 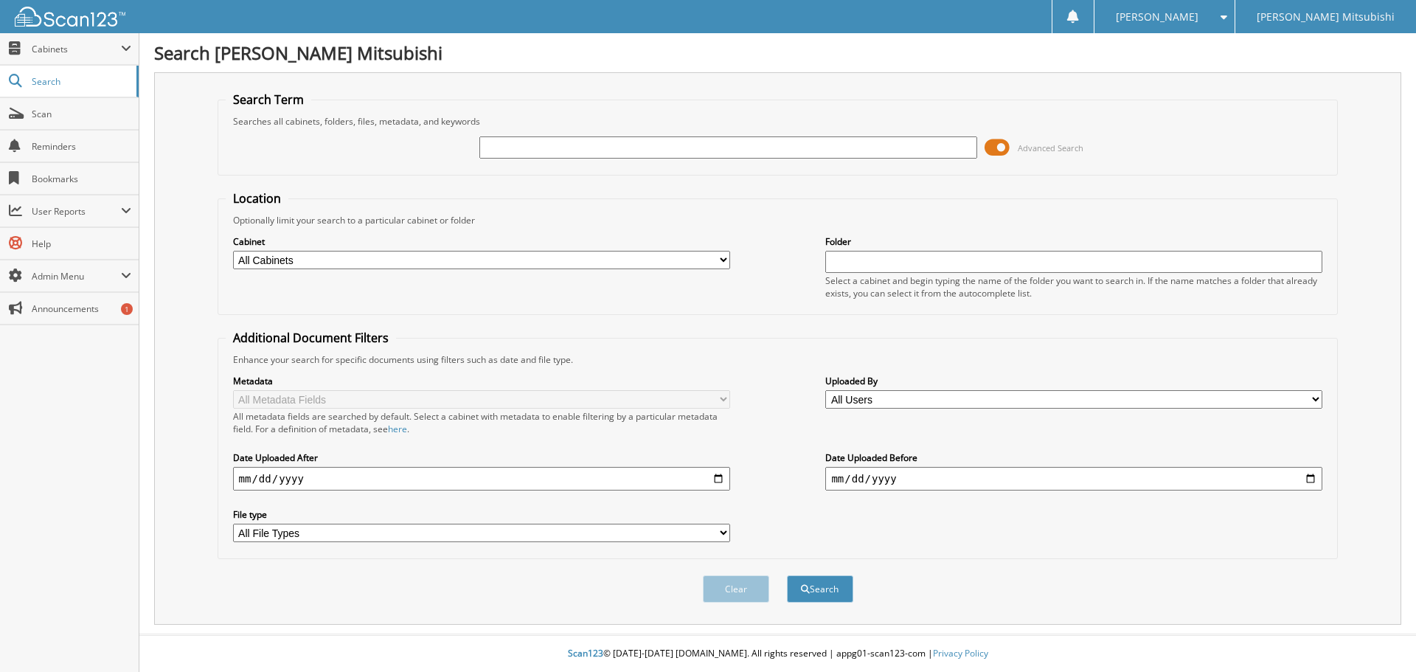 I want to click on legend: Additional Document Filters, so click(x=310, y=338).